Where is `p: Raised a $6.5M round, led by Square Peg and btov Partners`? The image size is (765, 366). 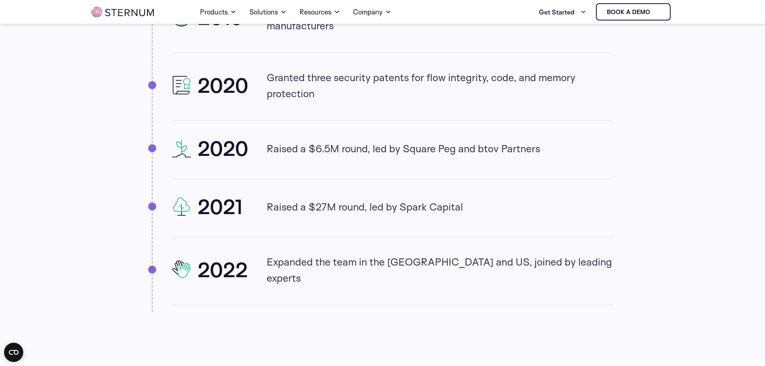 p: Raised a $6.5M round, led by Square Peg and btov Partners is located at coordinates (403, 148).